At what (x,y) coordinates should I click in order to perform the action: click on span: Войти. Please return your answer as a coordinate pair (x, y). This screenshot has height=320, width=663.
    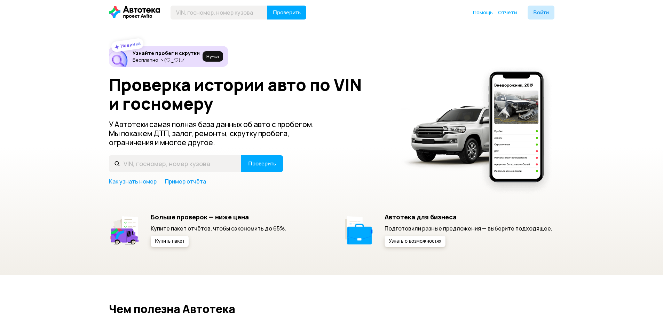
    Looking at the image, I should click on (541, 13).